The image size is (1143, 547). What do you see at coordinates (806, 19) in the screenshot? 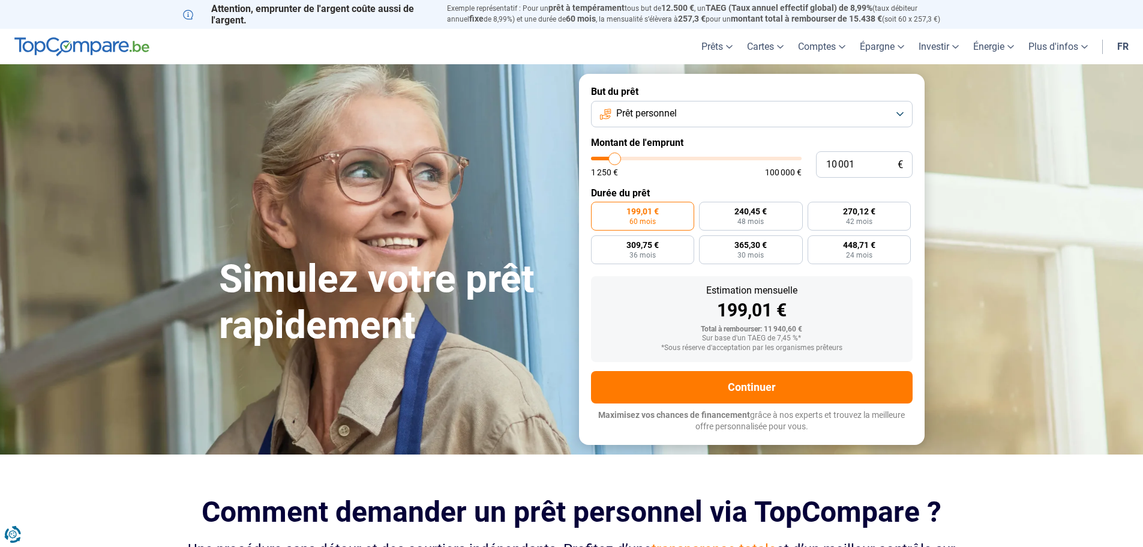
I see `span: montant total à rembourser de 15.438 €` at bounding box center [806, 19].